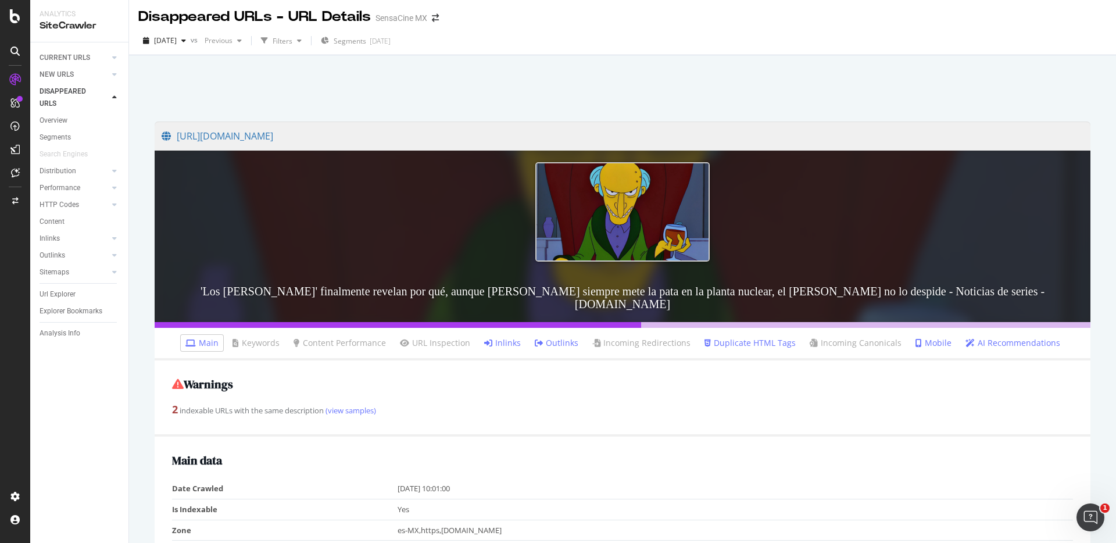  What do you see at coordinates (80, 294) in the screenshot?
I see `a: Url Explorer` at bounding box center [80, 294].